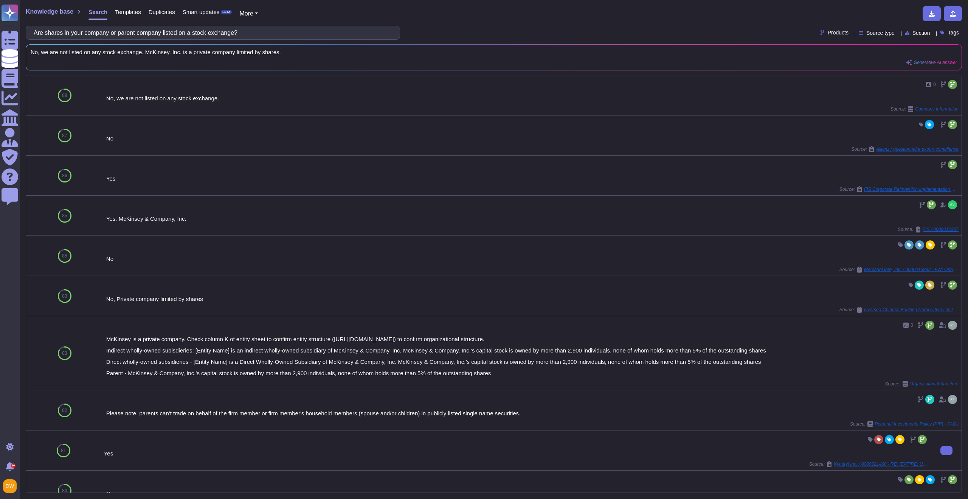 The image size is (968, 499). What do you see at coordinates (226, 12) in the screenshot?
I see `div: BETA` at bounding box center [226, 12].